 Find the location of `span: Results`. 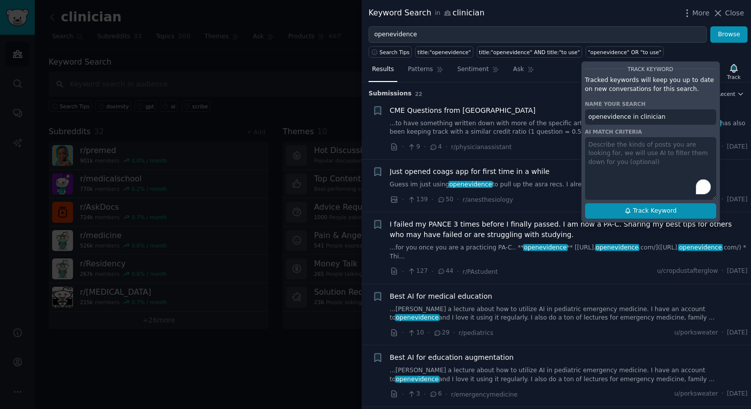

span: Results is located at coordinates (383, 70).